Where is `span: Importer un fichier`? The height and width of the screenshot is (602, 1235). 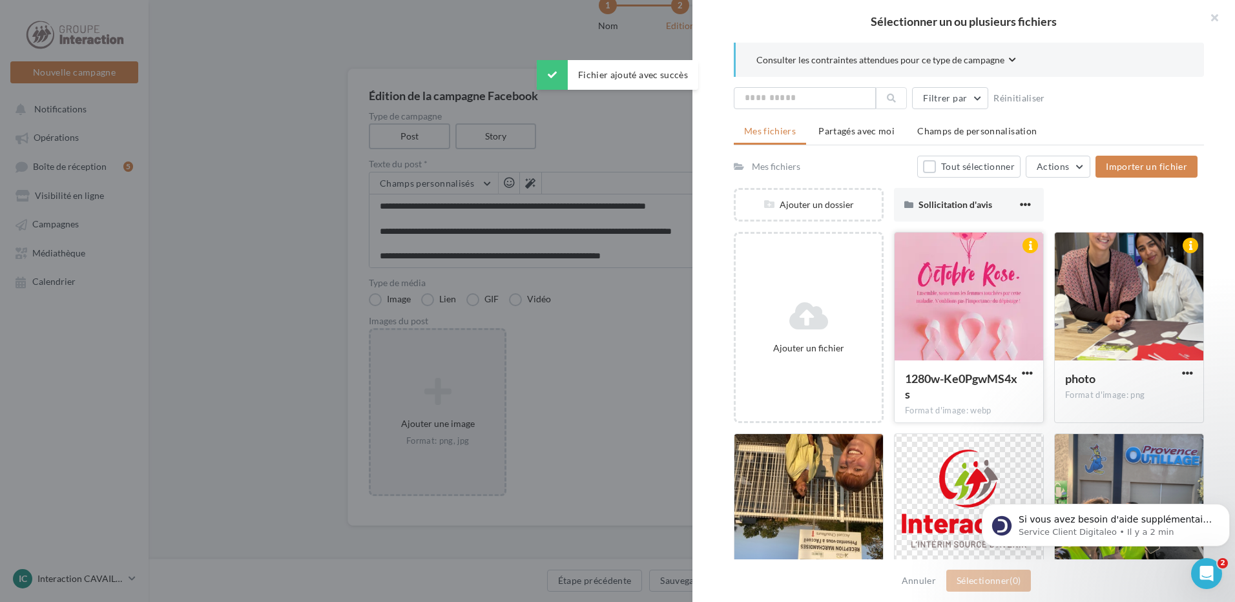 span: Importer un fichier is located at coordinates (1146, 166).